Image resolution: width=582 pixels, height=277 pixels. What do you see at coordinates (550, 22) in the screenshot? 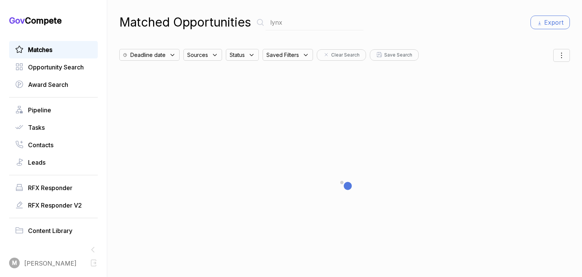
I see `button: Export` at bounding box center [550, 22].